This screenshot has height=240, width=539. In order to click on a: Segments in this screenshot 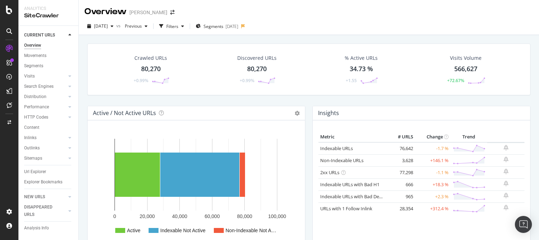, I will do `click(49, 66)`.